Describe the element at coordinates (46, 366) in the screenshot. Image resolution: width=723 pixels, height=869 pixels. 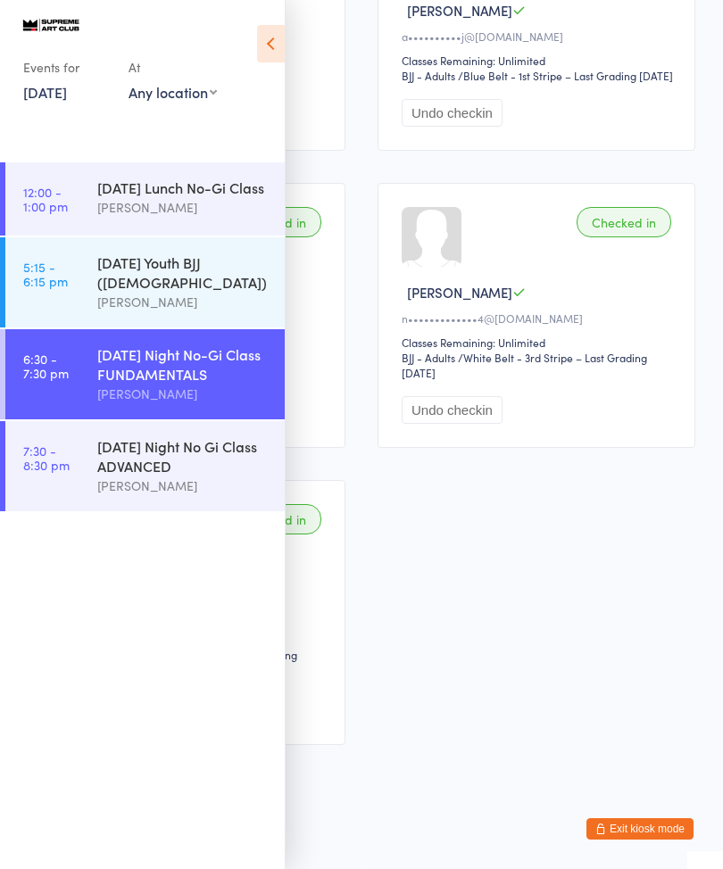
I see `time: 6:30 - 7:30 pm` at that location.